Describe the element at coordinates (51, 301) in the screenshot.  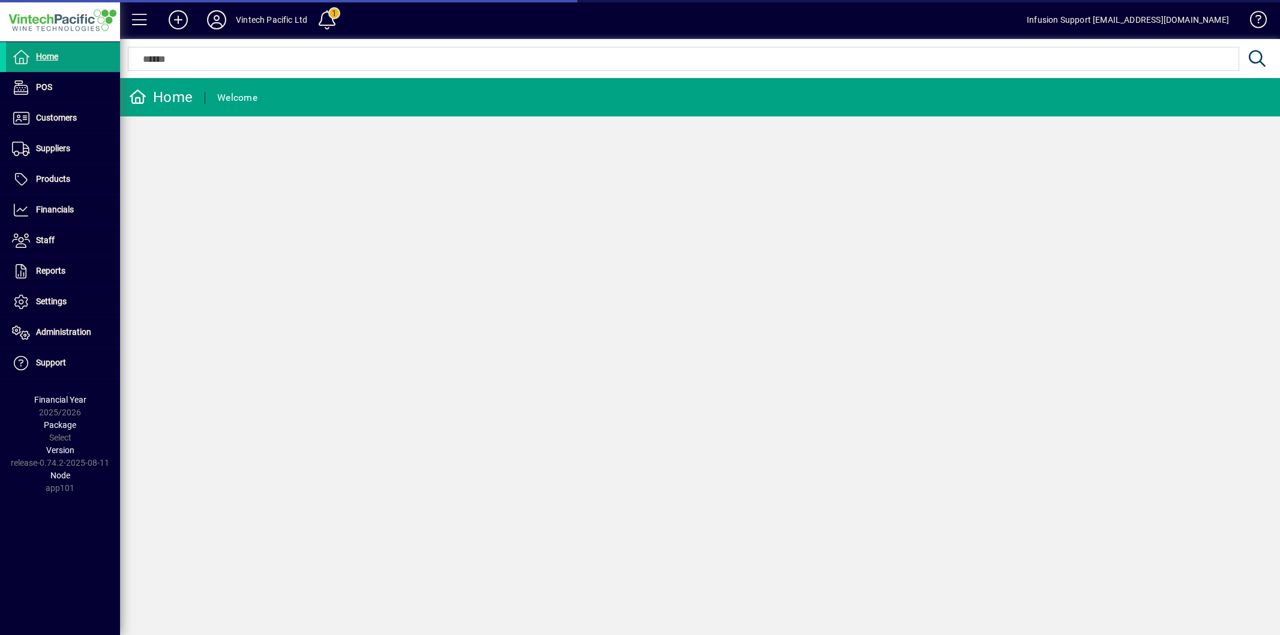
I see `span: Settings` at that location.